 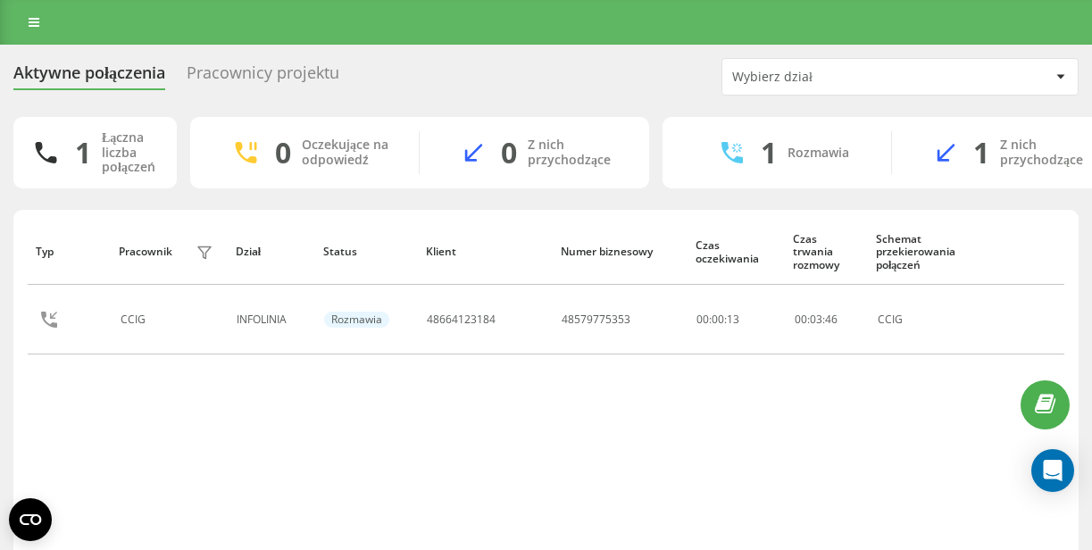 I want to click on span: 00, so click(x=801, y=319).